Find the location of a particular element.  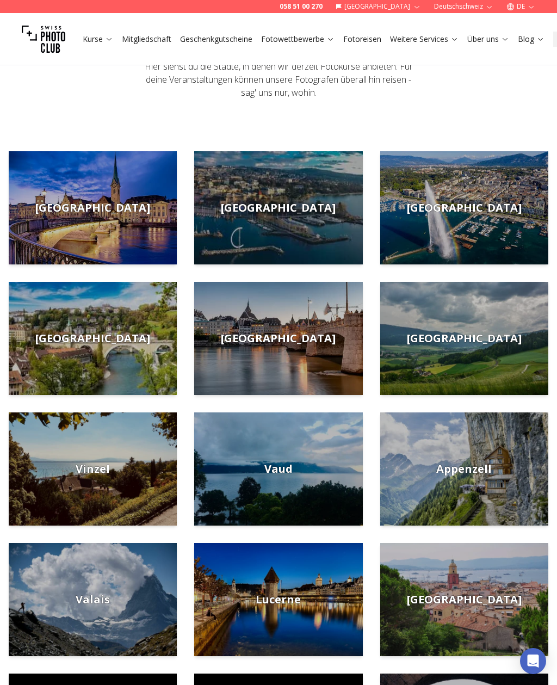

button: Über uns is located at coordinates (488, 39).